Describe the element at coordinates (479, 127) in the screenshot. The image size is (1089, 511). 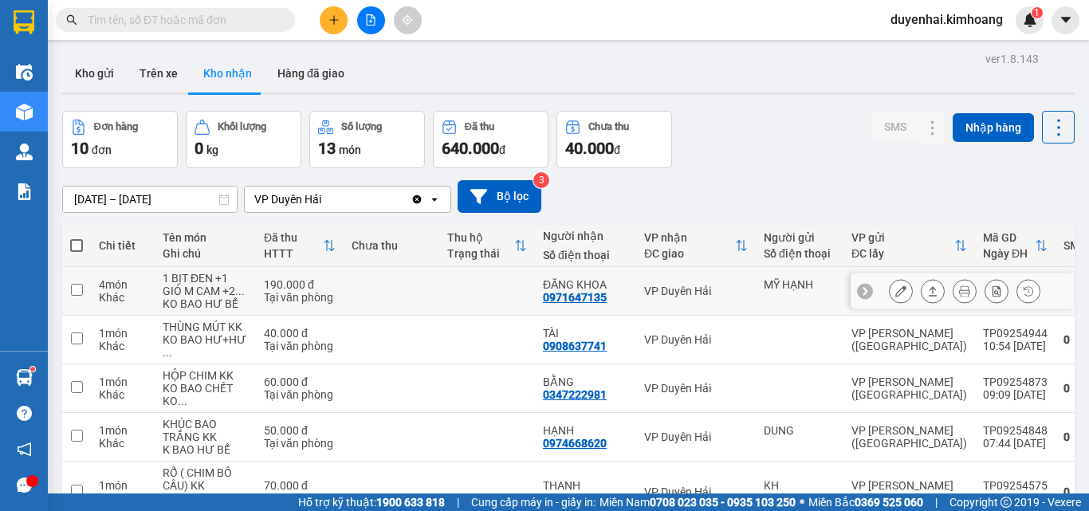
I see `div: Đã thu` at that location.